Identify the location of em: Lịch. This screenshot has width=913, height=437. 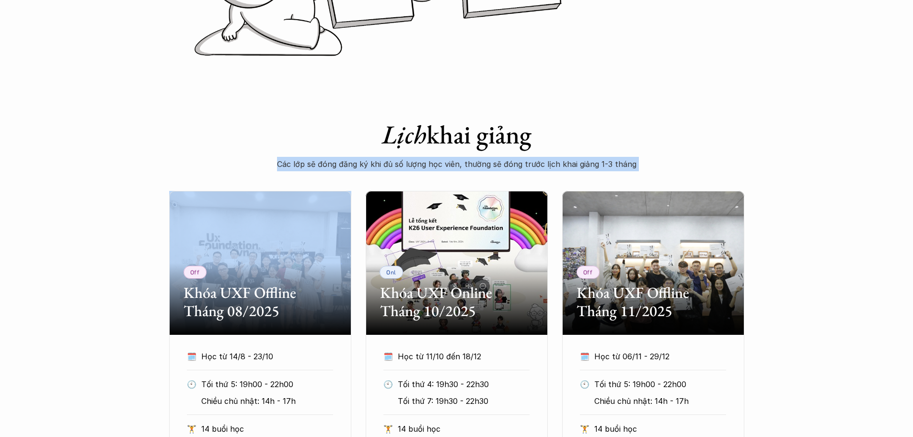
(404, 134).